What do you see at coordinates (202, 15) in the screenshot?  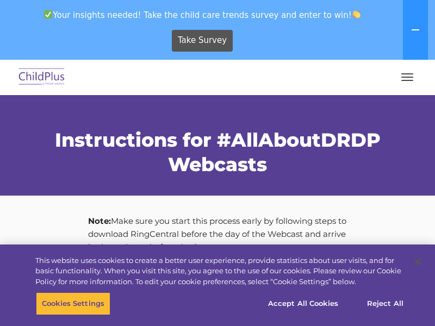 I see `span: Your insights needed! Take the child care trends survey and enter to win!` at bounding box center [202, 15].